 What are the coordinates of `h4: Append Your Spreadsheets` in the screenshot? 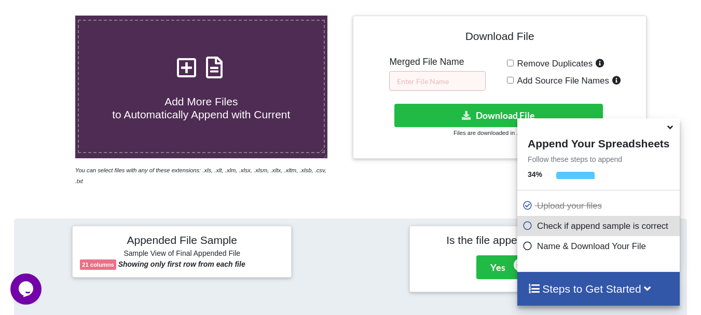 It's located at (598, 142).